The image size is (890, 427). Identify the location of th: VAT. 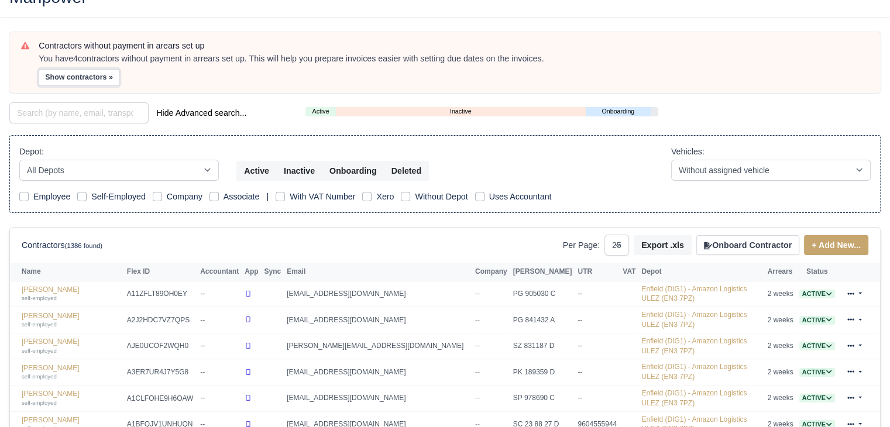
(629, 272).